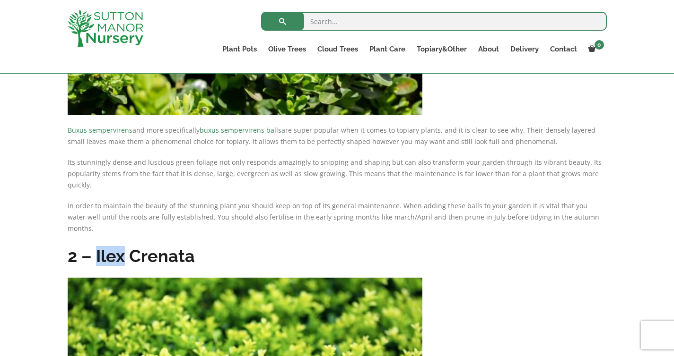 The image size is (674, 356). Describe the element at coordinates (433, 21) in the screenshot. I see `input: Search...` at that location.